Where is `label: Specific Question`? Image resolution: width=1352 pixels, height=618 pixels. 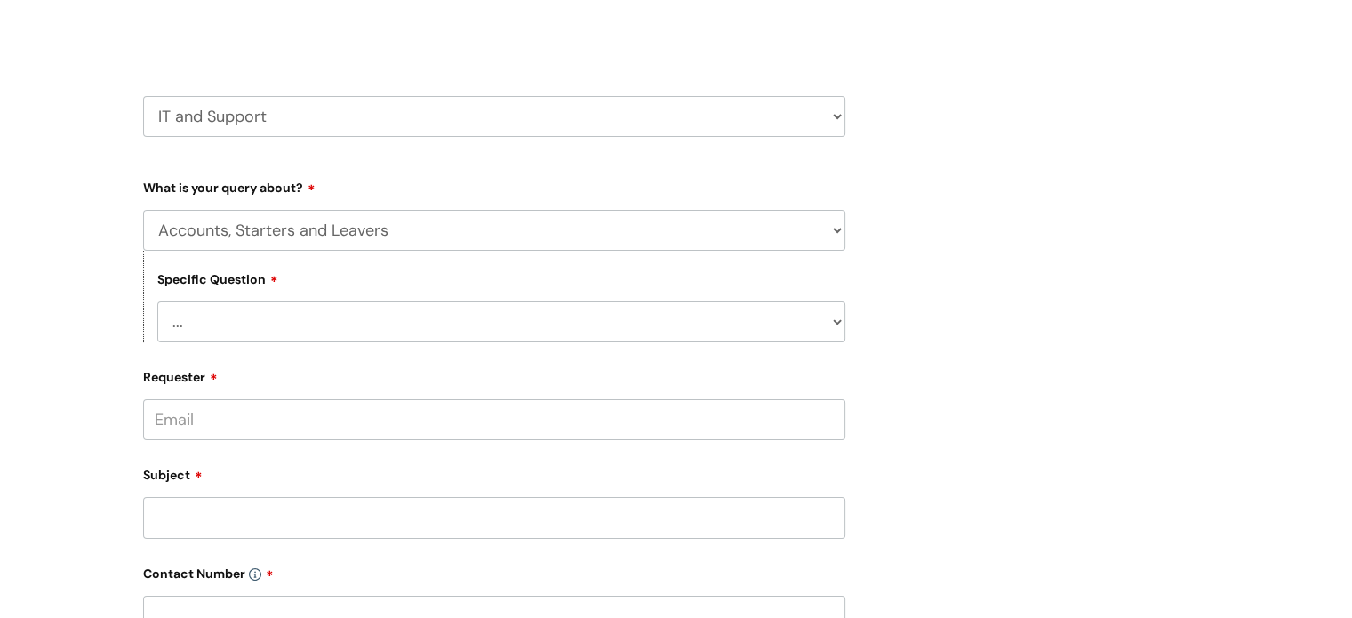 label: Specific Question is located at coordinates (218, 278).